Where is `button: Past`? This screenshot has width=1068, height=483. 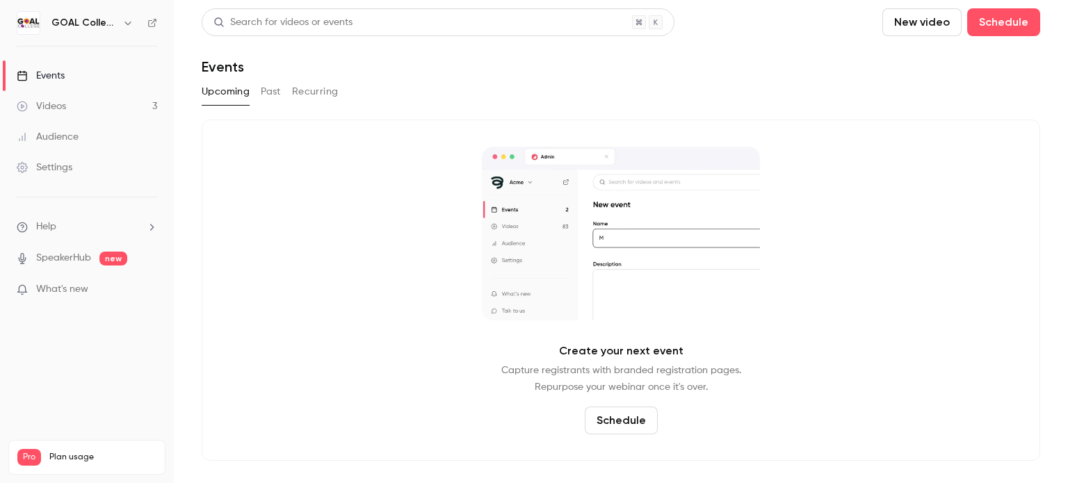 button: Past is located at coordinates (271, 92).